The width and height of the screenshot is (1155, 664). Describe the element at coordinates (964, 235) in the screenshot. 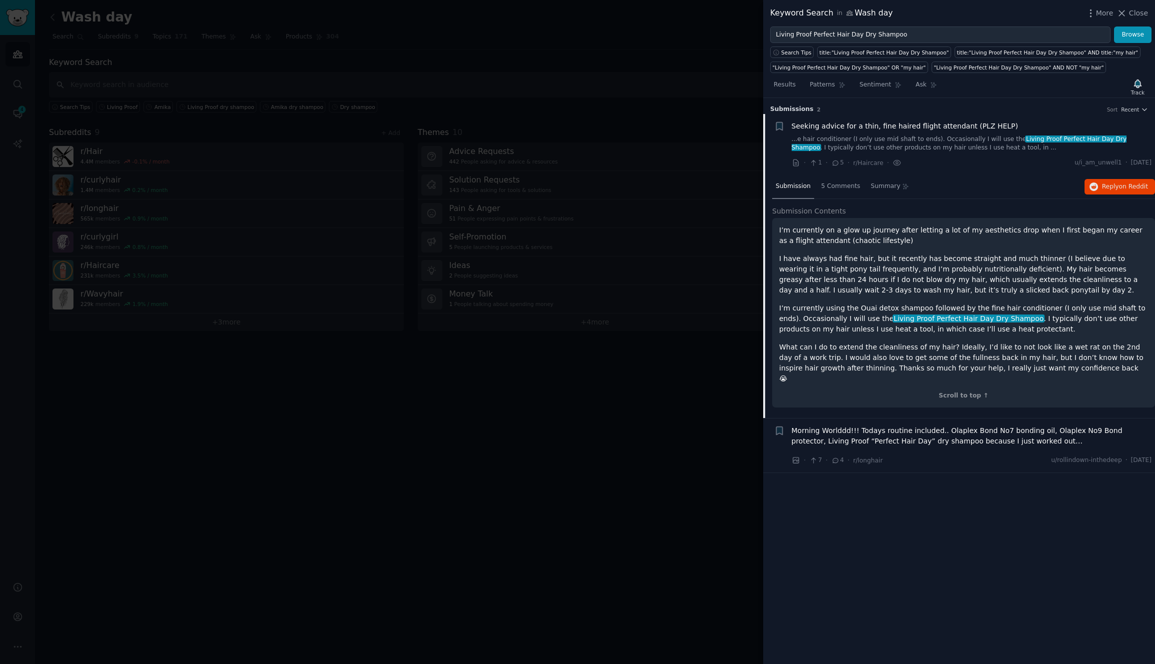

I see `p: I’m currently on a glow up journey after letting a lot of my aesthetics drop when I first began m...` at that location.